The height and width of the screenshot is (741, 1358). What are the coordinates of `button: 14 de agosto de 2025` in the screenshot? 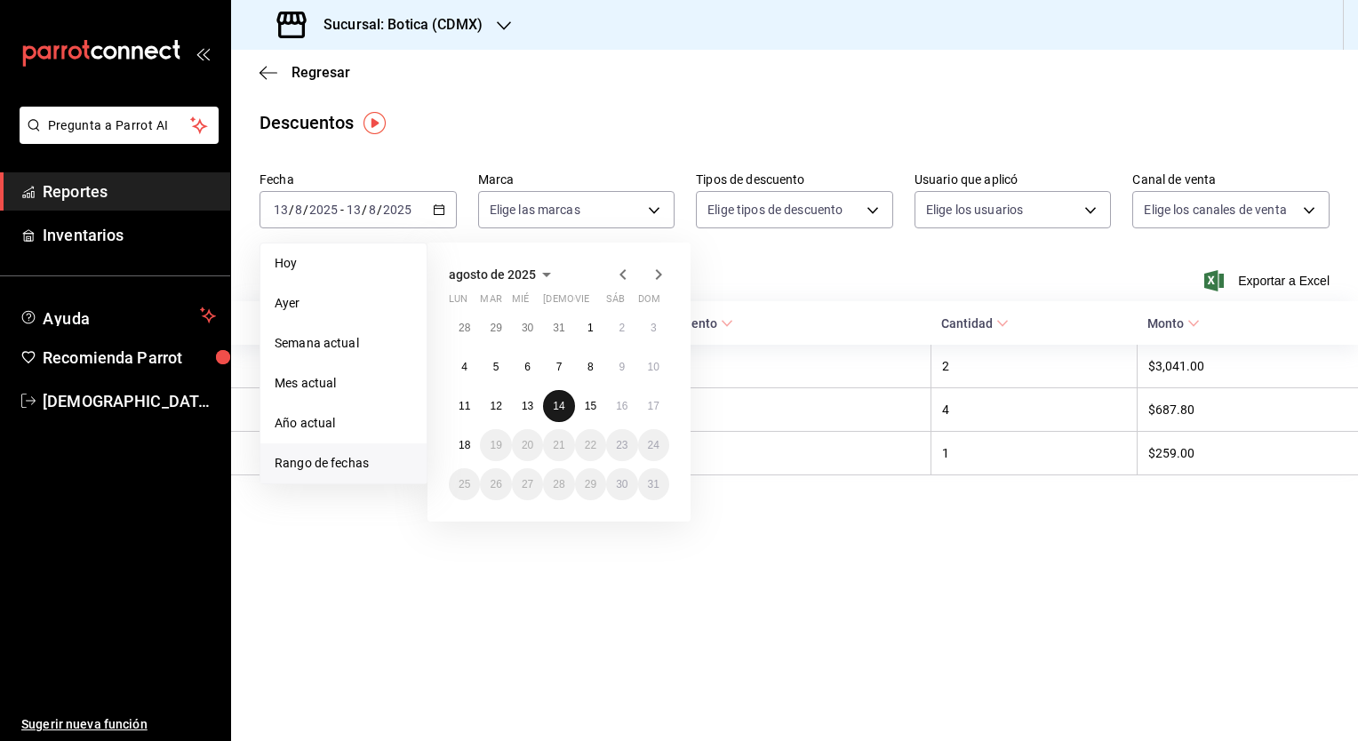 It's located at (558, 406).